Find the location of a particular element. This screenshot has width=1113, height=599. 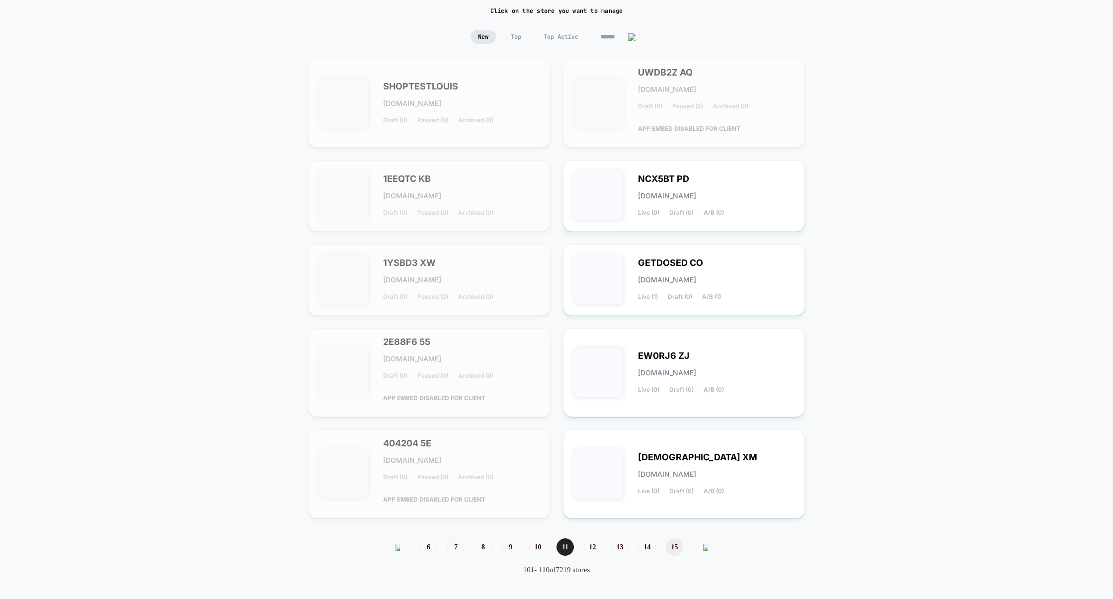

span: Live (1) is located at coordinates (648, 297).